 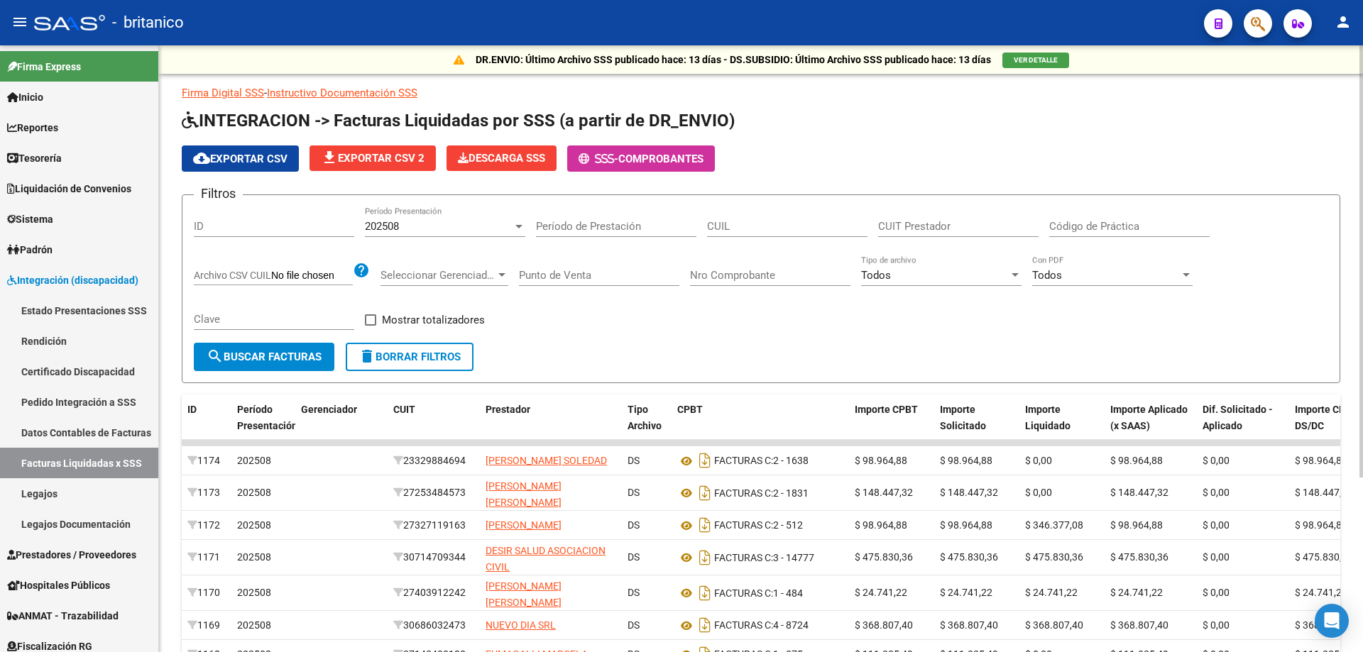 What do you see at coordinates (962, 417) in the screenshot?
I see `span: Importe Solicitado` at bounding box center [962, 417].